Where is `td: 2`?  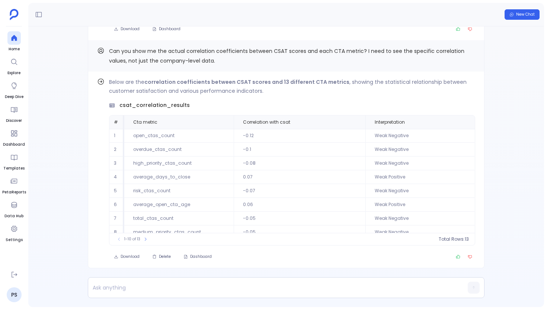 td: 2 is located at coordinates (117, 149).